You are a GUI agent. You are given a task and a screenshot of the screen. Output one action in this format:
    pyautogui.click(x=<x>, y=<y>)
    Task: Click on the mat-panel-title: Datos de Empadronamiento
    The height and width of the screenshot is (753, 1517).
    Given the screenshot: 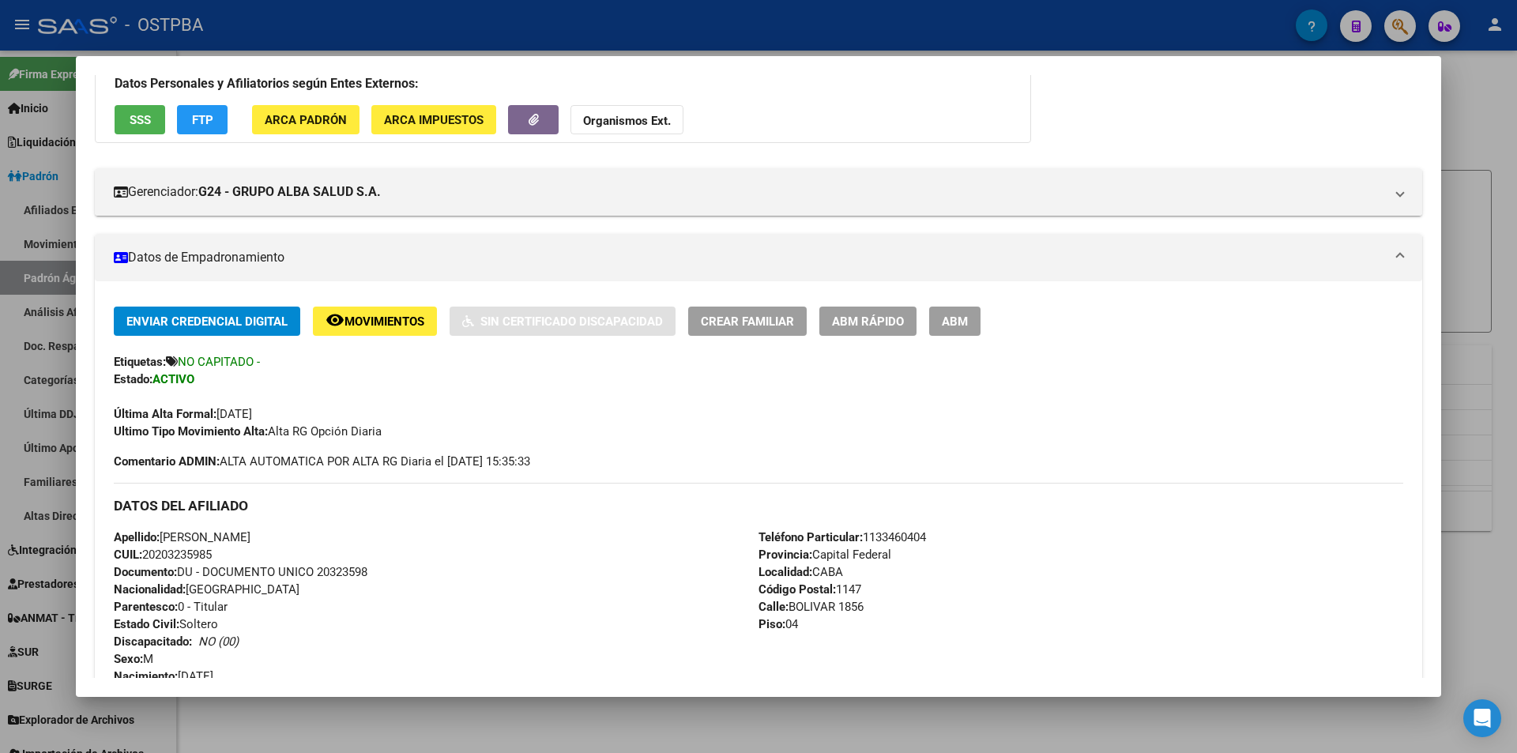 What is the action you would take?
    pyautogui.click(x=749, y=258)
    